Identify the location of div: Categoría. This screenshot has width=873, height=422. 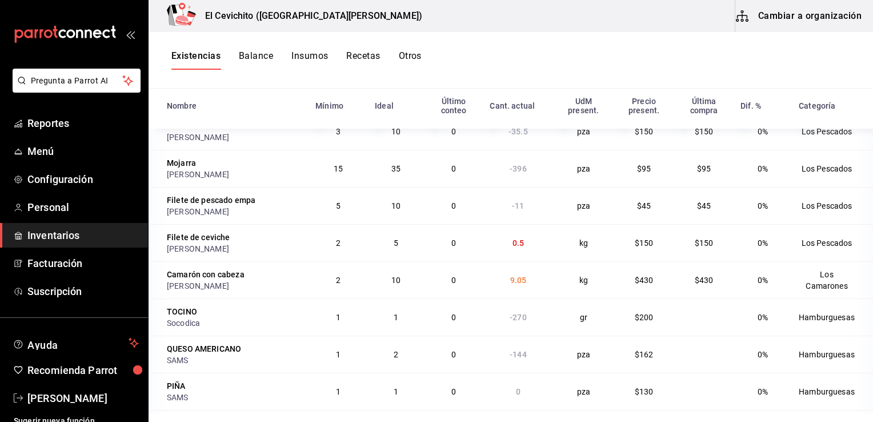
(817, 106).